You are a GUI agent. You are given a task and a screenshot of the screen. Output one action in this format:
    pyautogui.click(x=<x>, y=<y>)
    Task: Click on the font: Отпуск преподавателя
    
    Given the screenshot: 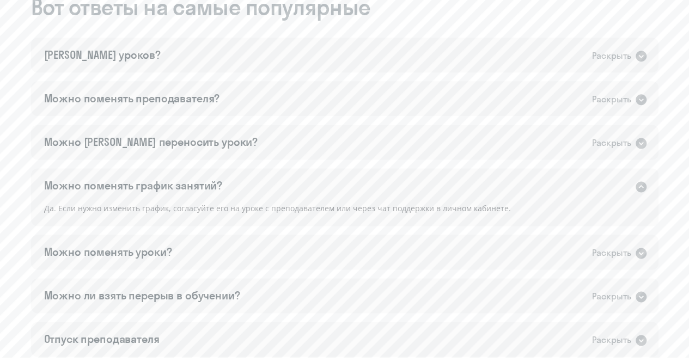 What is the action you would take?
    pyautogui.click(x=102, y=339)
    